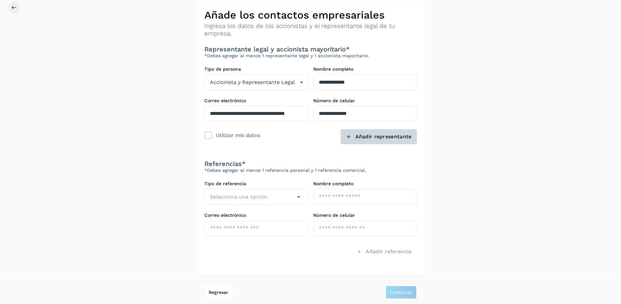 The width and height of the screenshot is (621, 304). I want to click on h3: Referencias*, so click(311, 164).